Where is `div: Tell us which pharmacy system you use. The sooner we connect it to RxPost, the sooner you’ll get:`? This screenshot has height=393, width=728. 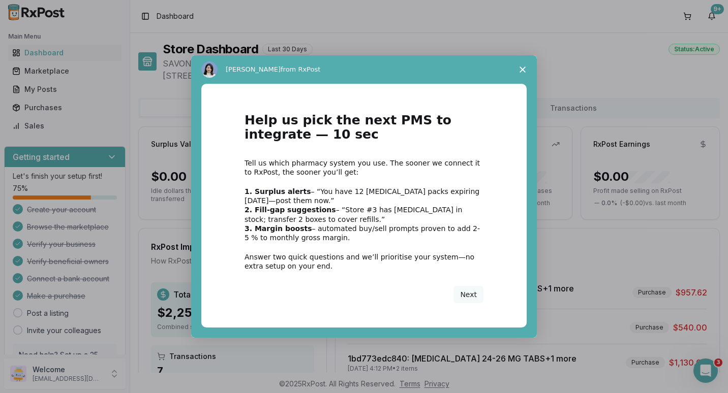 div: Tell us which pharmacy system you use. The sooner we connect it to RxPost, the sooner you’ll get: is located at coordinates (364, 168).